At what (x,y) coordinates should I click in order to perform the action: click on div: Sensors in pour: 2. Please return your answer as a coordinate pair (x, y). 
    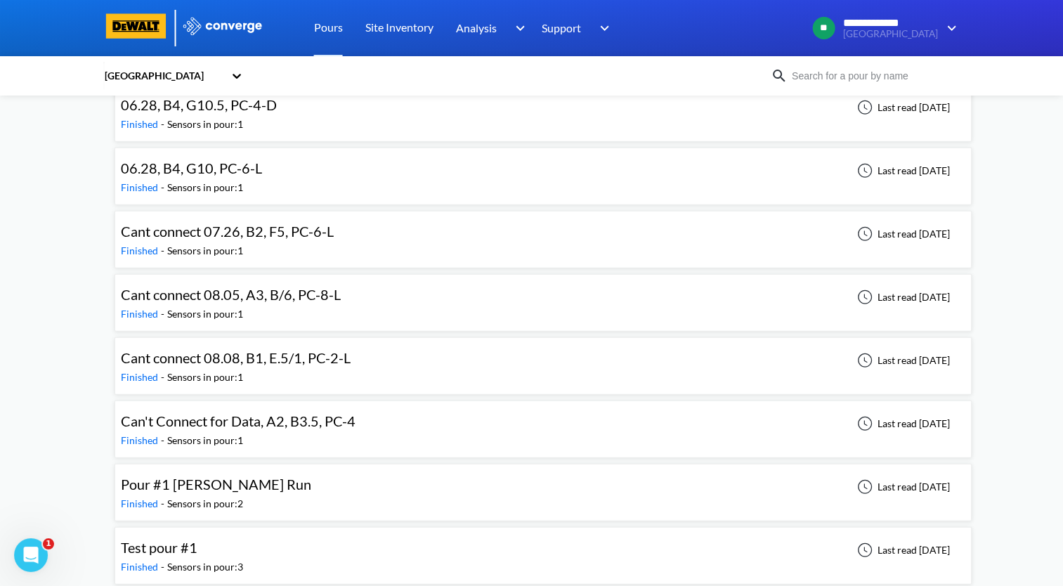
    Looking at the image, I should click on (205, 504).